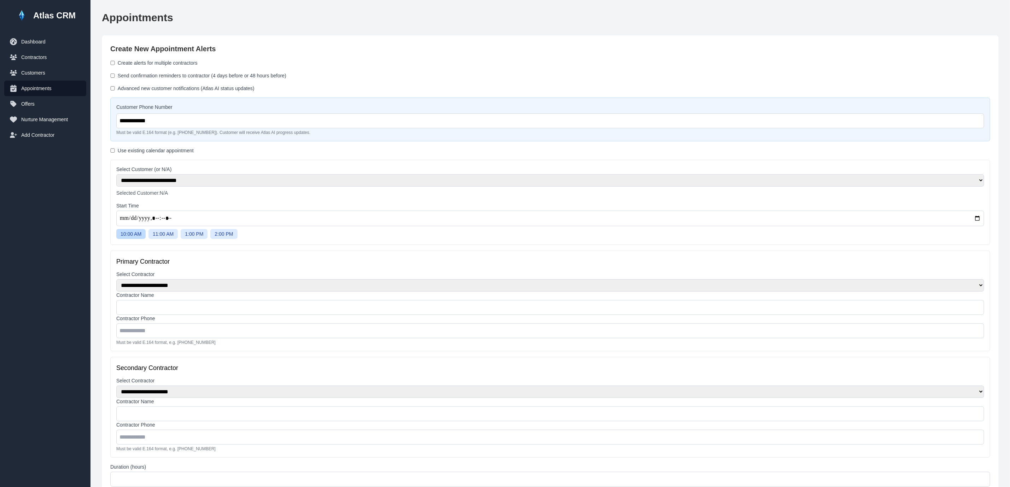 The width and height of the screenshot is (1010, 487). What do you see at coordinates (45, 104) in the screenshot?
I see `button: Offers` at bounding box center [45, 104].